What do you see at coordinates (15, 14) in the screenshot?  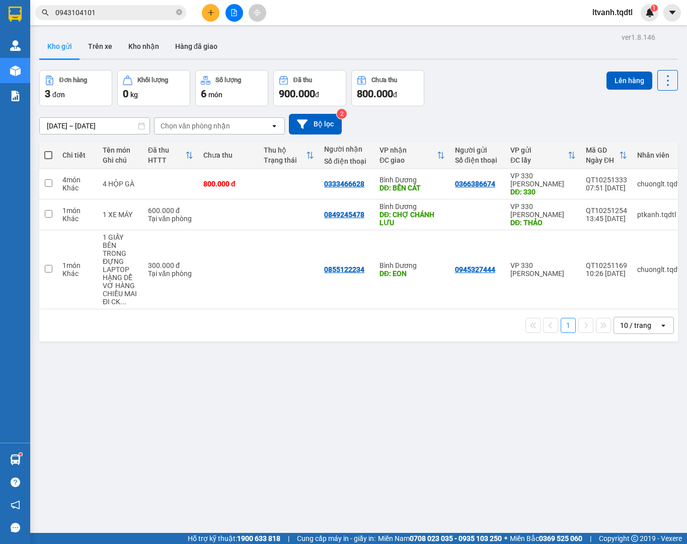 I see `img: logo-vxr` at bounding box center [15, 14].